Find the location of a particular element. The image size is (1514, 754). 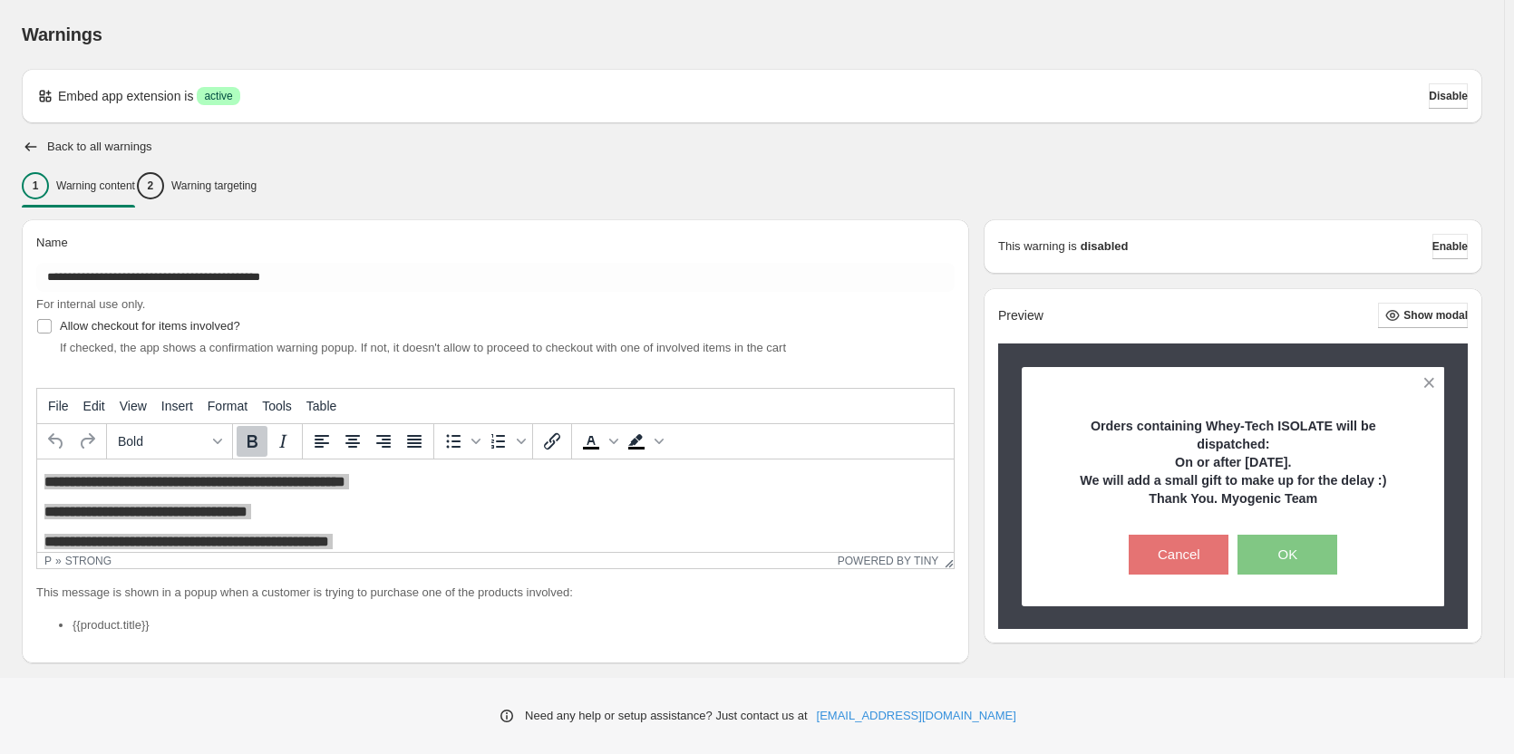

div: 1 is located at coordinates (35, 186).